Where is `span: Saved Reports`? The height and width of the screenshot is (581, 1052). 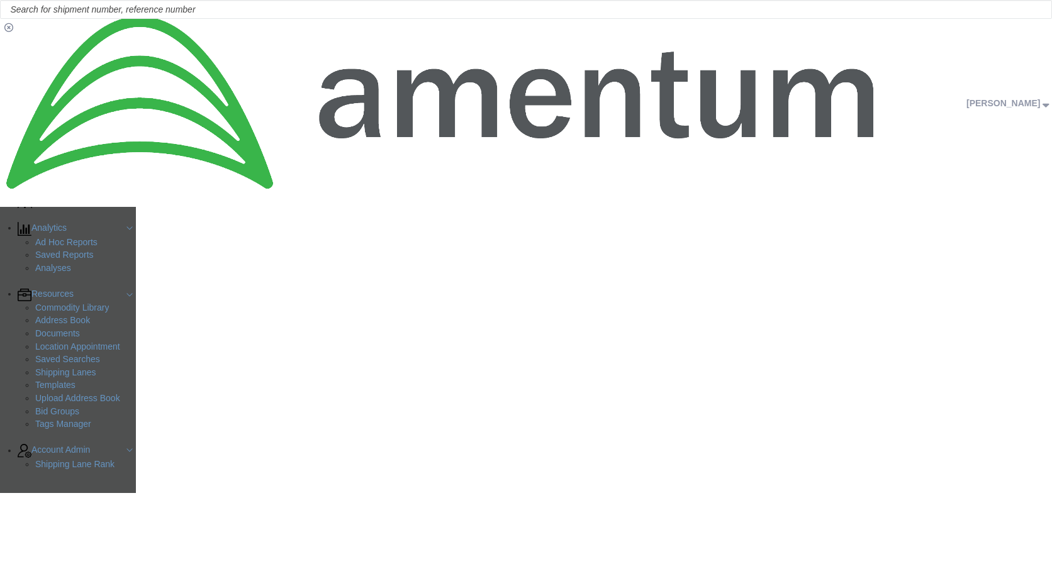 span: Saved Reports is located at coordinates (64, 255).